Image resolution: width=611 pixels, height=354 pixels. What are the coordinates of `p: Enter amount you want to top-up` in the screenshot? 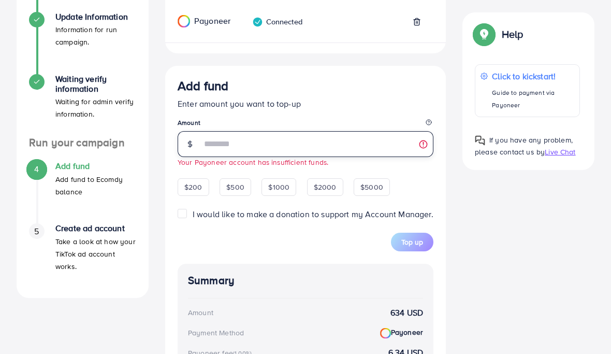 It's located at (306, 104).